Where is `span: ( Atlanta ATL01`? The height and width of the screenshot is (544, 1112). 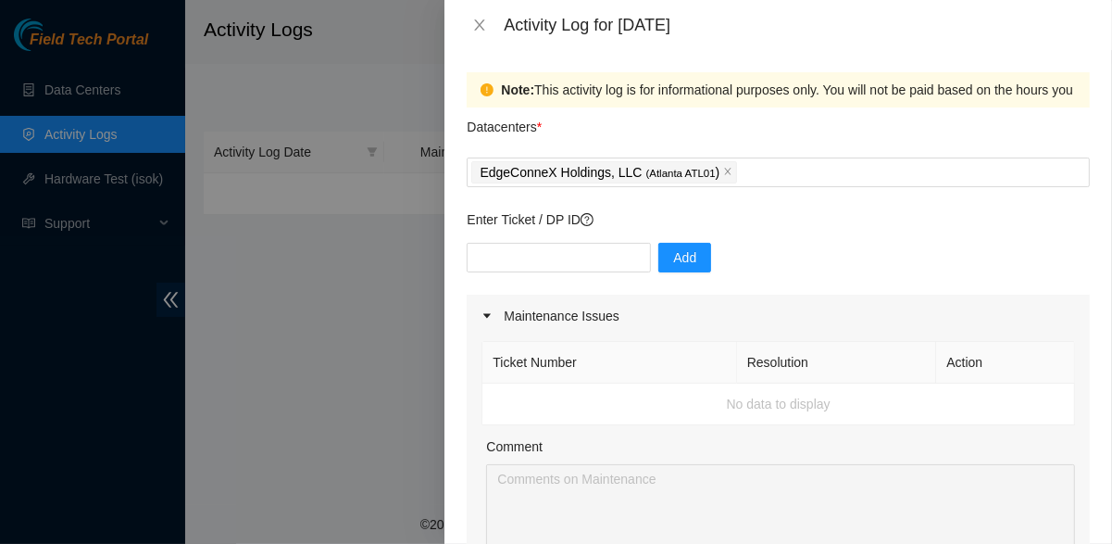 span: ( Atlanta ATL01 is located at coordinates (680, 173).